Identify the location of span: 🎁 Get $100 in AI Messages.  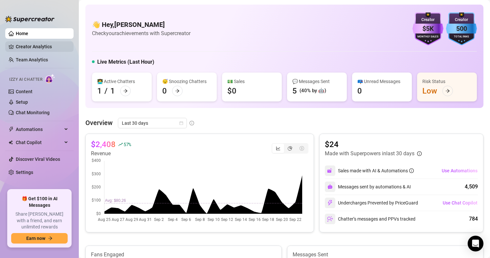
(39, 202).